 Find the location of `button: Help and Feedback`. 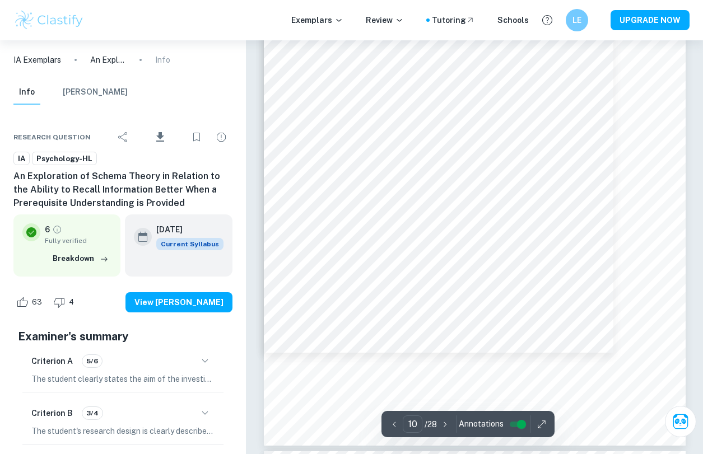

button: Help and Feedback is located at coordinates (547, 20).